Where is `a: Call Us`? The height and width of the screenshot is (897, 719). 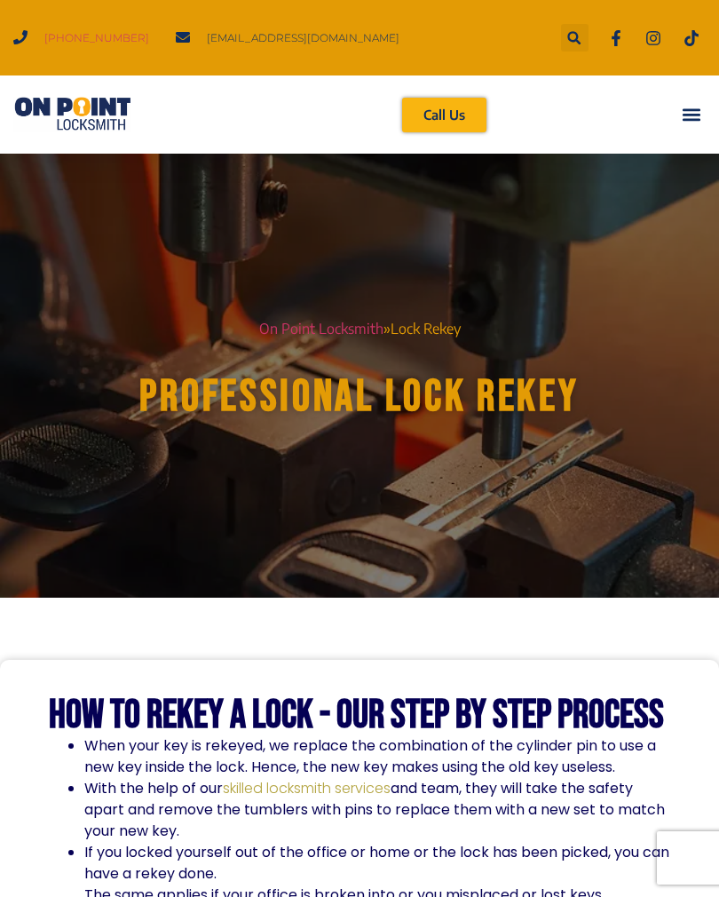 a: Call Us is located at coordinates (444, 115).